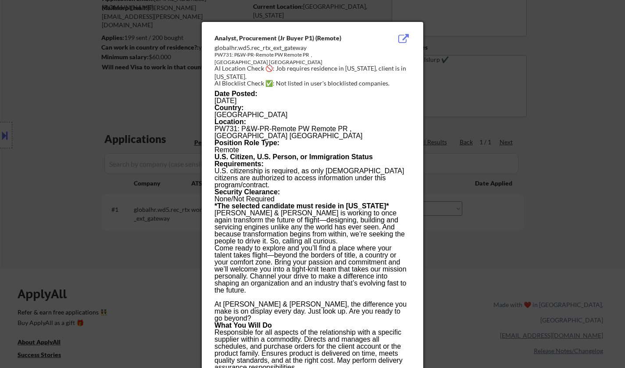  Describe the element at coordinates (312, 269) in the screenshot. I see `p: Come ready to explore and you’ll find a place where your talent takes flight—beyond the borders o...` at that location.